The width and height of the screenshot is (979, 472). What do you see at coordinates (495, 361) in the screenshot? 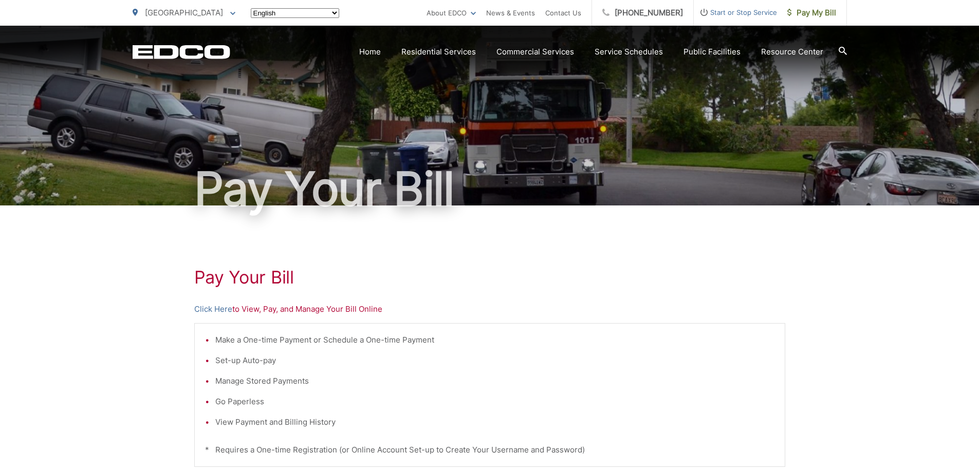
I see `li: Set-up Auto-pay` at bounding box center [495, 361].